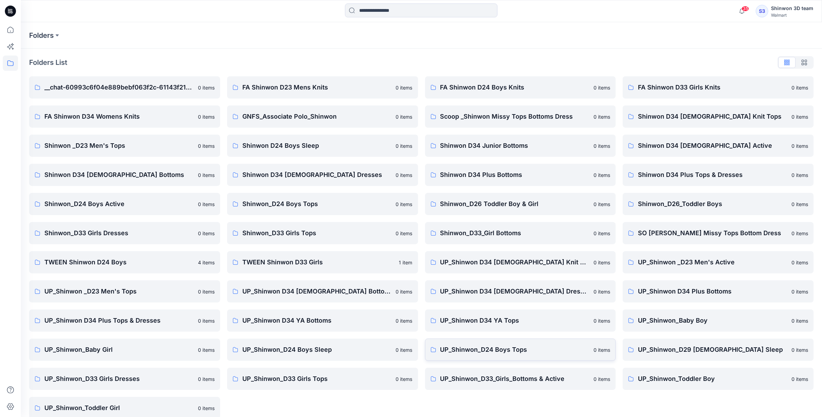 This screenshot has height=417, width=822. I want to click on p: UP_Shinwon_Toddler Girl, so click(119, 408).